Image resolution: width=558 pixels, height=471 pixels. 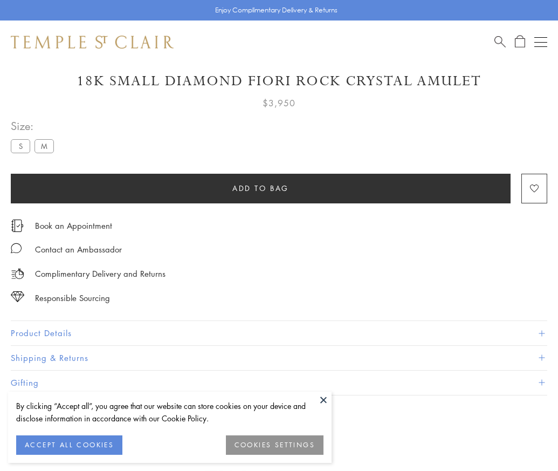 What do you see at coordinates (73, 226) in the screenshot?
I see `a: Book an Appointment` at bounding box center [73, 226].